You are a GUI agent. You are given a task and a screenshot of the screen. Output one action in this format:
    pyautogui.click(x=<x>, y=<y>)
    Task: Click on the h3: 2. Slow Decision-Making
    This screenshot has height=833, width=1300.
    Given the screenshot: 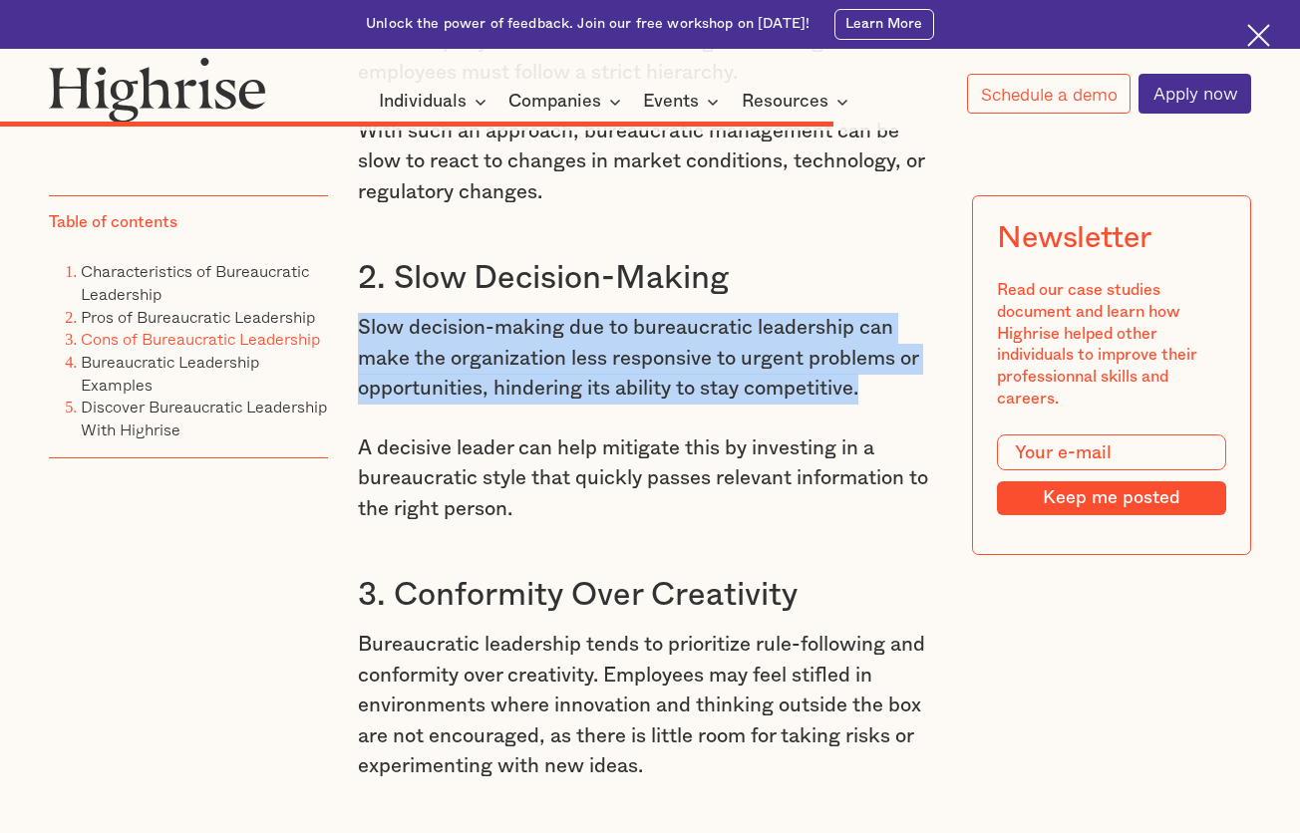 What is the action you would take?
    pyautogui.click(x=650, y=278)
    